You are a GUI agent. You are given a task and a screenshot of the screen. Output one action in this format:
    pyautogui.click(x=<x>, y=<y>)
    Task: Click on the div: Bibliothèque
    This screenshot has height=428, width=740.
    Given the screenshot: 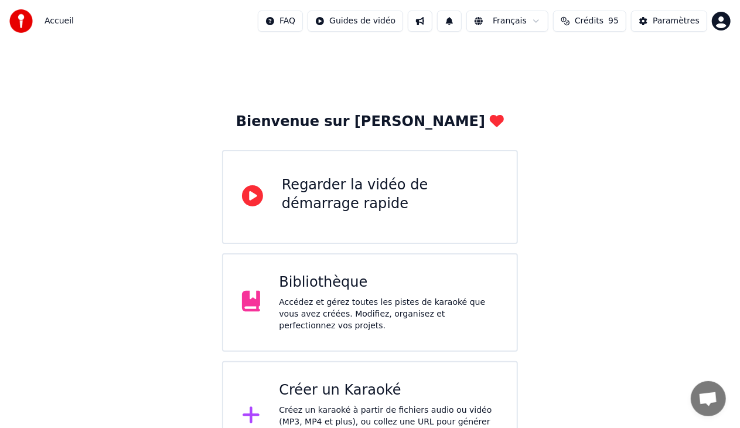 What is the action you would take?
    pyautogui.click(x=388, y=282)
    